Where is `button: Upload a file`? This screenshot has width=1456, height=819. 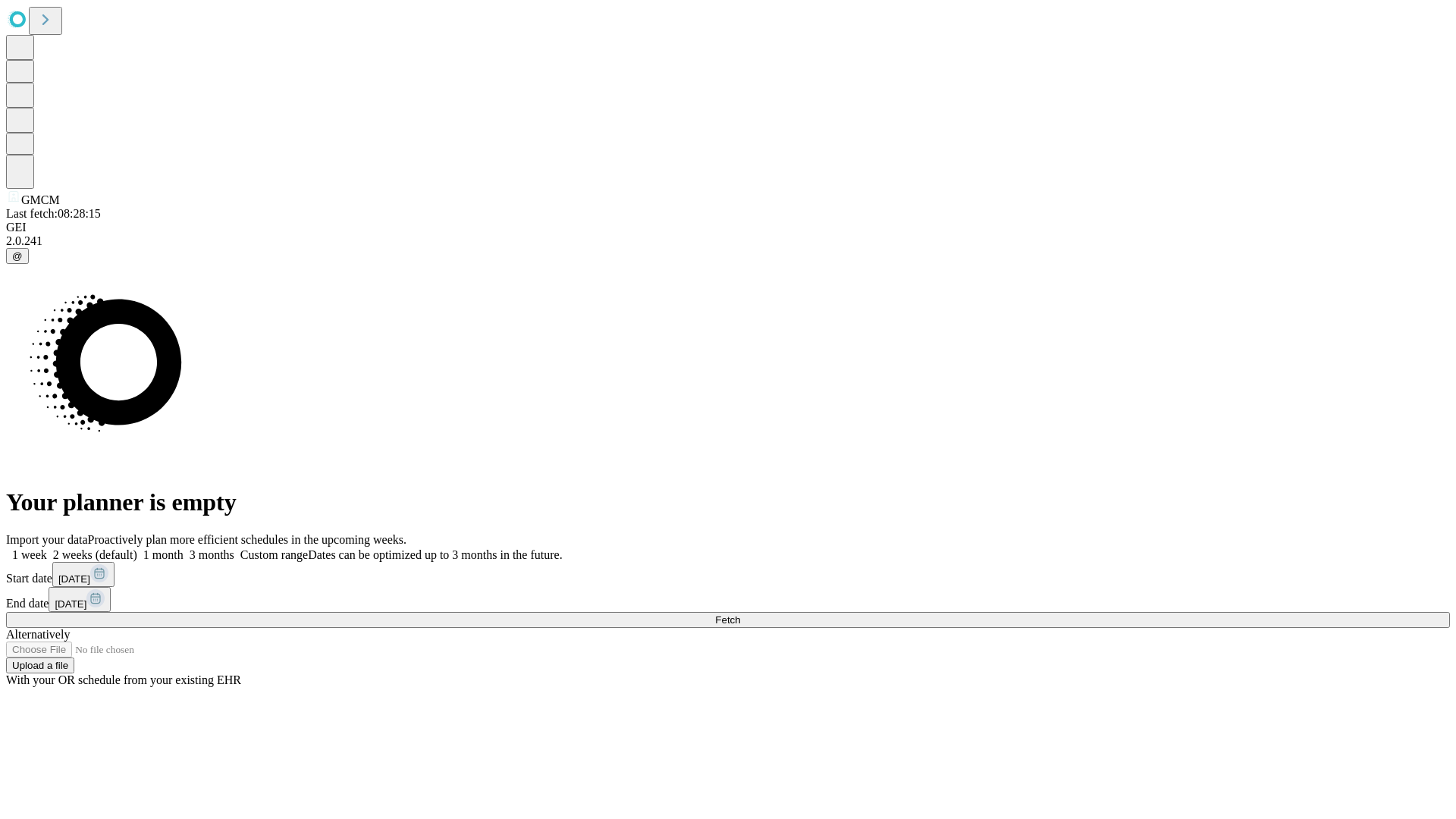
button: Upload a file is located at coordinates (40, 665).